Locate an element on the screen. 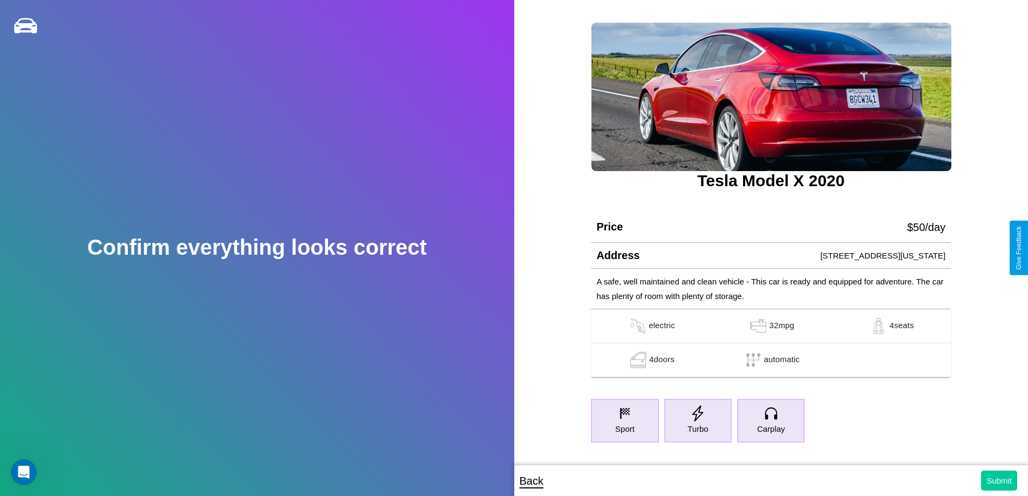 This screenshot has height=496, width=1028. p: Sport is located at coordinates (625, 428).